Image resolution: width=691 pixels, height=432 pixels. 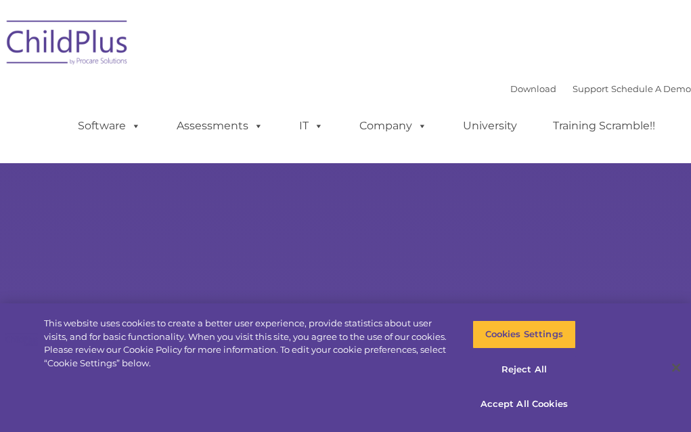 What do you see at coordinates (590, 89) in the screenshot?
I see `a: Support` at bounding box center [590, 89].